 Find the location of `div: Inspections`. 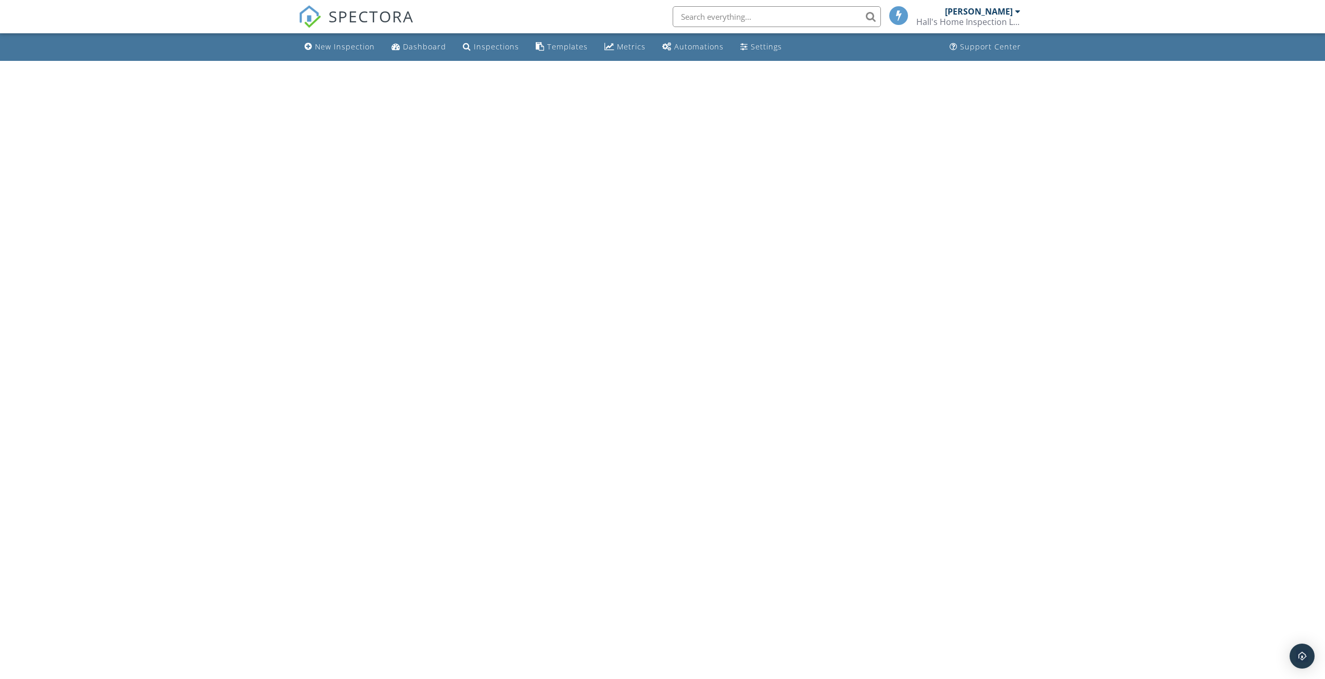

div: Inspections is located at coordinates (496, 46).